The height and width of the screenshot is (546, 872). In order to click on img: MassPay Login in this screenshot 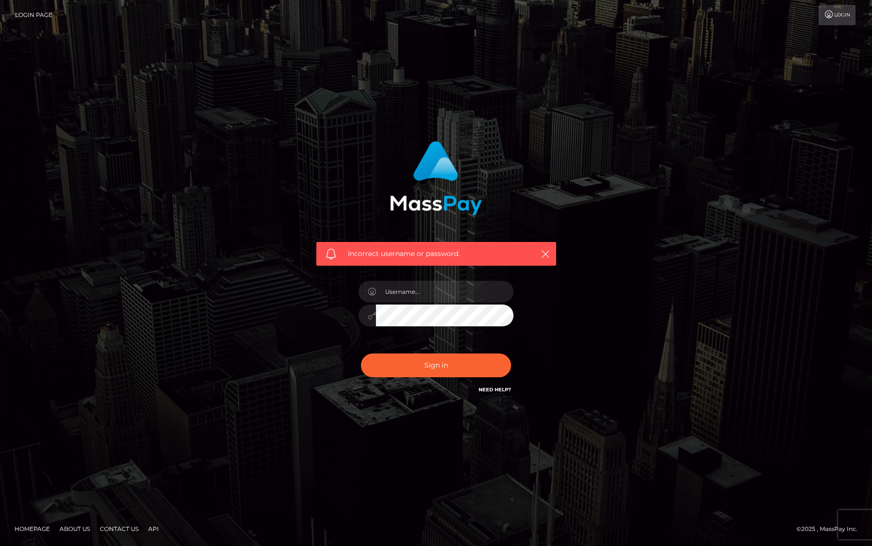, I will do `click(436, 178)`.